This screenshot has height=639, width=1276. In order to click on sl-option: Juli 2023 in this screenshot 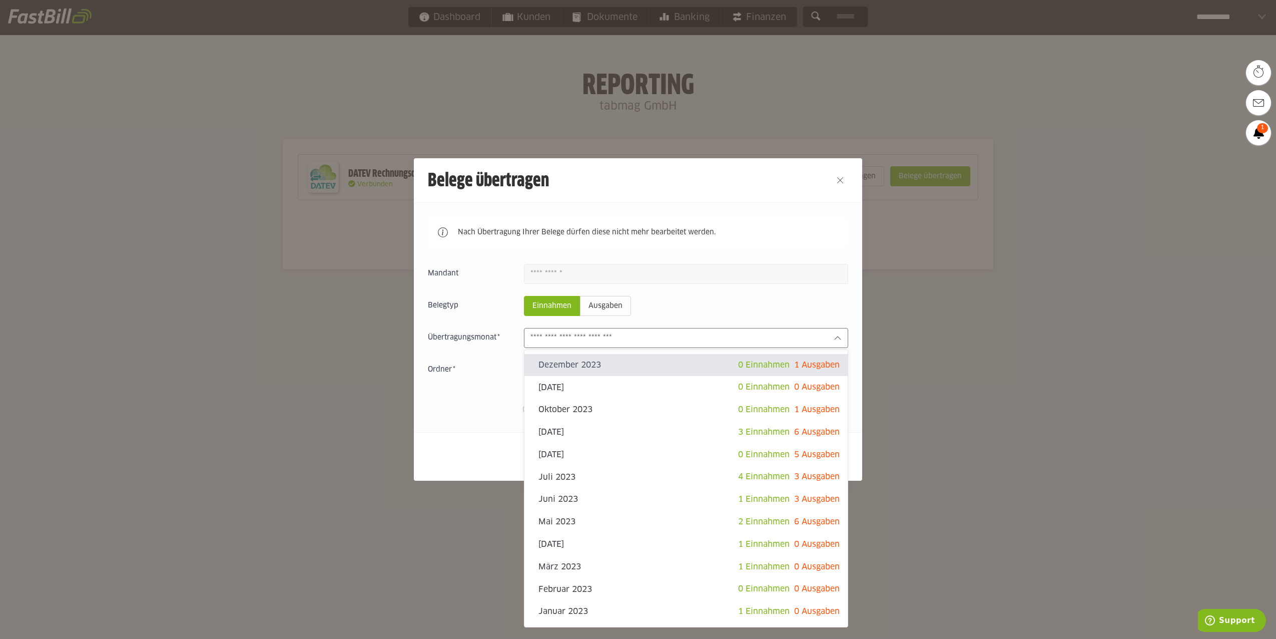, I will do `click(686, 476)`.